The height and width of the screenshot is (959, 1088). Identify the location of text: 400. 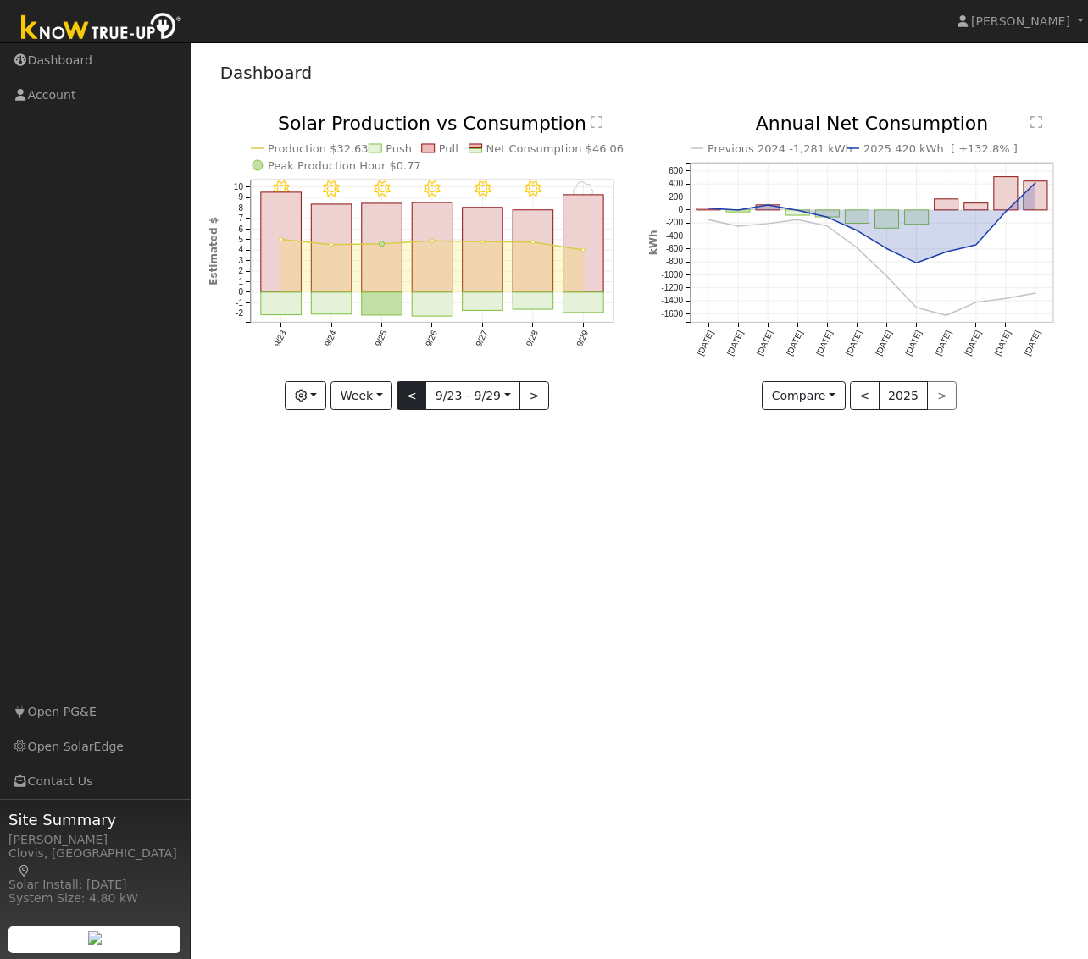
(675, 184).